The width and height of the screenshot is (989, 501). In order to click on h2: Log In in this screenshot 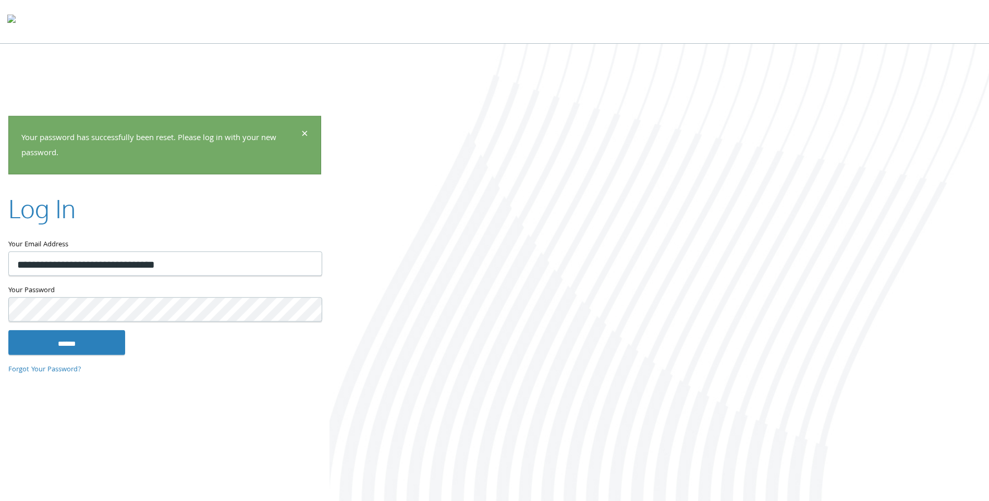, I will do `click(42, 208)`.